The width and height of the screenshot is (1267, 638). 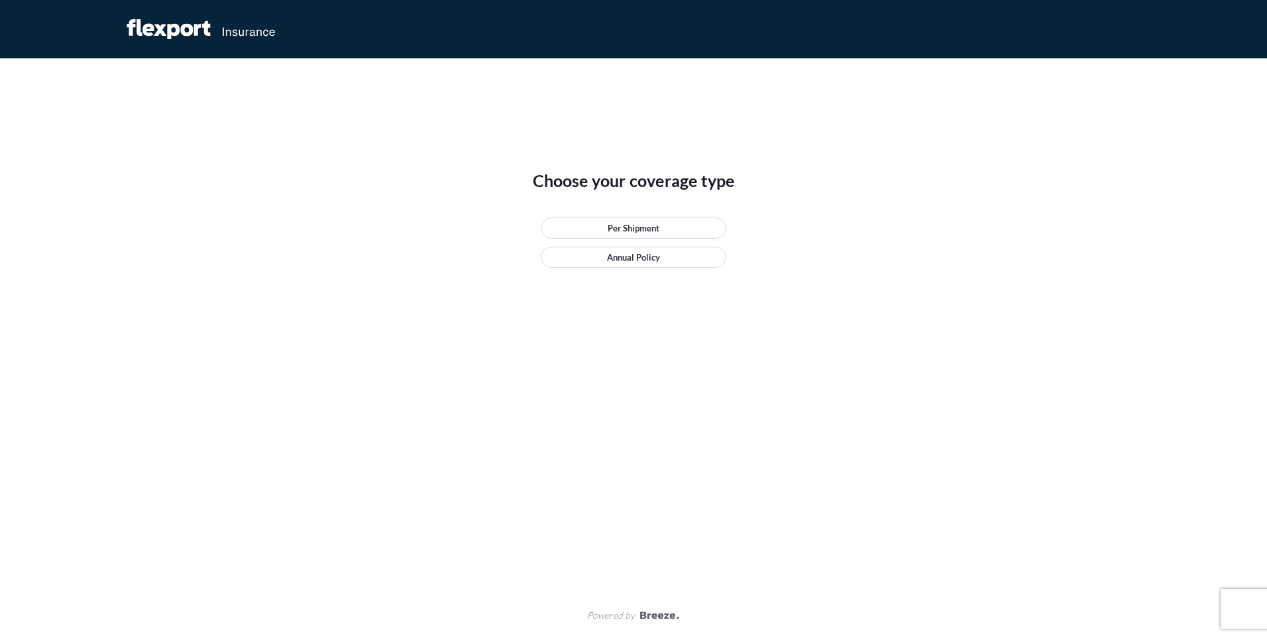 What do you see at coordinates (634, 228) in the screenshot?
I see `p: Per Shipment` at bounding box center [634, 228].